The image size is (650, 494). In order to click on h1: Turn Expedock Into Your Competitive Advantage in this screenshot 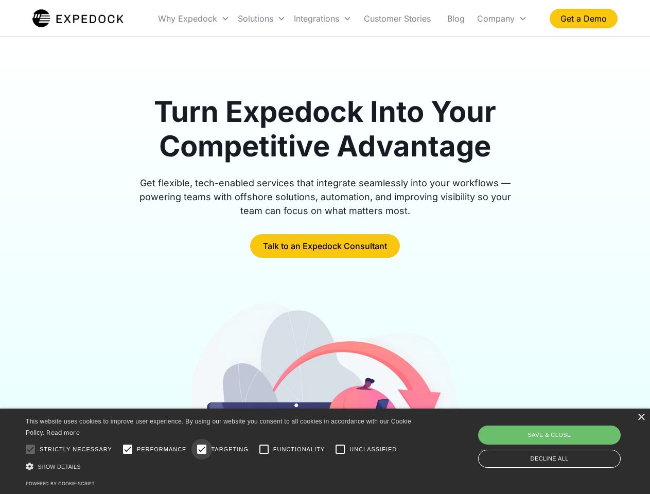, I will do `click(325, 129)`.